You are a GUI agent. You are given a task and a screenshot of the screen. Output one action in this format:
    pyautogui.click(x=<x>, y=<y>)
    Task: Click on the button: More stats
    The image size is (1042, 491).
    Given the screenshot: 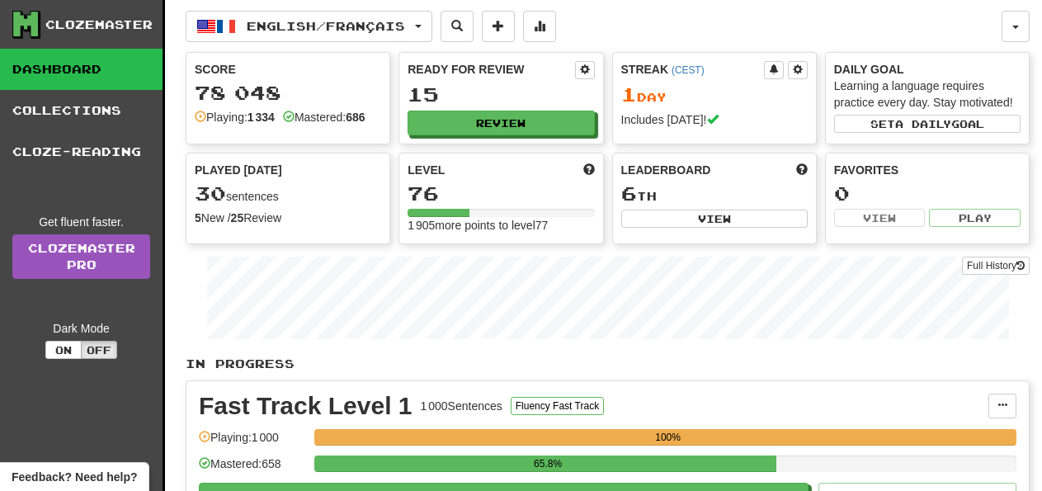 What is the action you would take?
    pyautogui.click(x=539, y=26)
    